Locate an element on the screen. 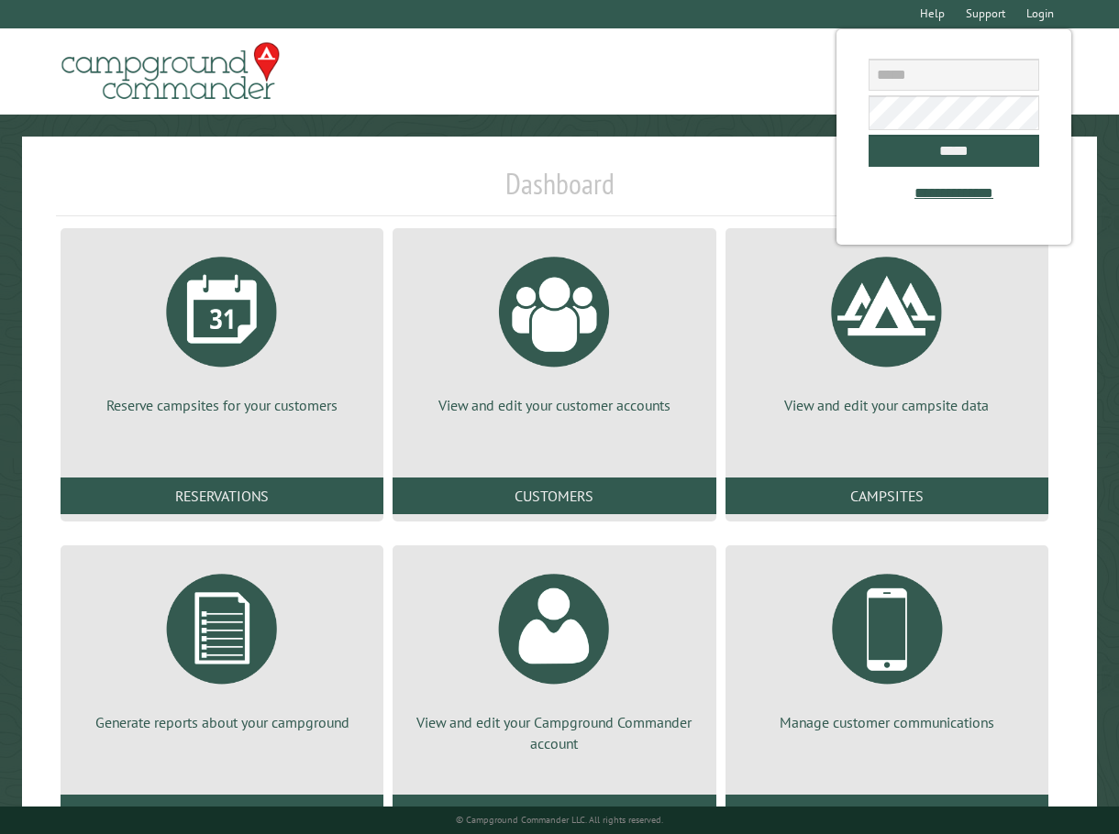  h1: Dashboard is located at coordinates (559, 191).